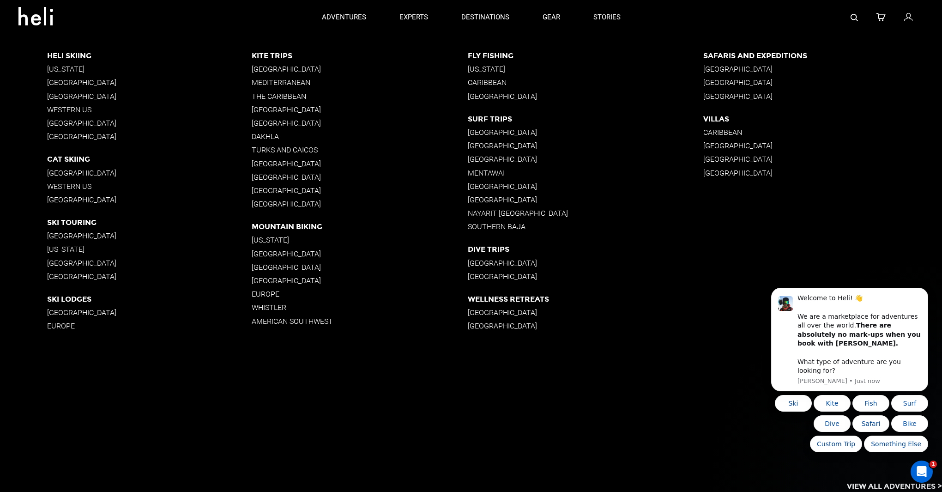 Image resolution: width=942 pixels, height=492 pixels. I want to click on p: American Southwest, so click(360, 321).